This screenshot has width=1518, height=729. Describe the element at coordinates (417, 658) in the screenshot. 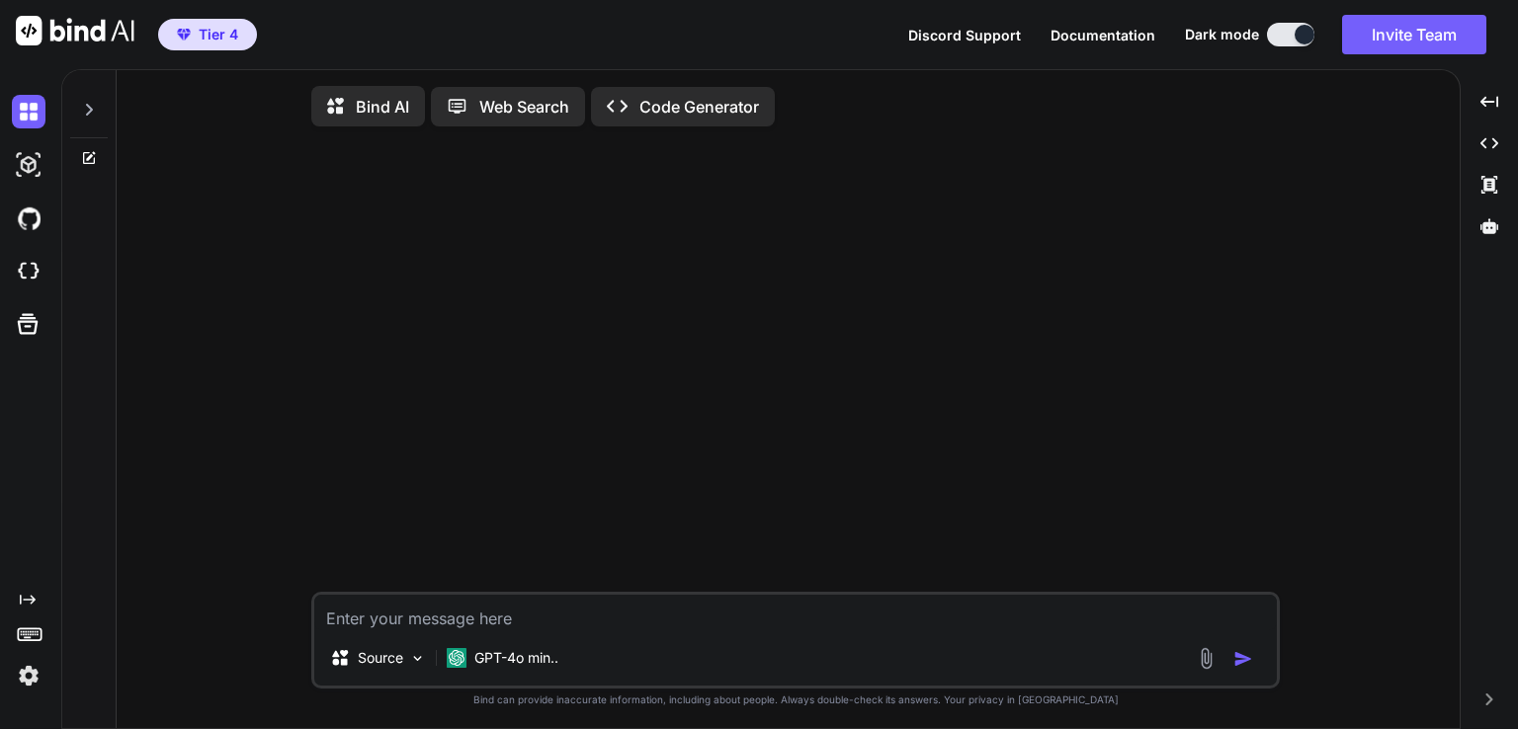

I see `img: Pick Models` at that location.